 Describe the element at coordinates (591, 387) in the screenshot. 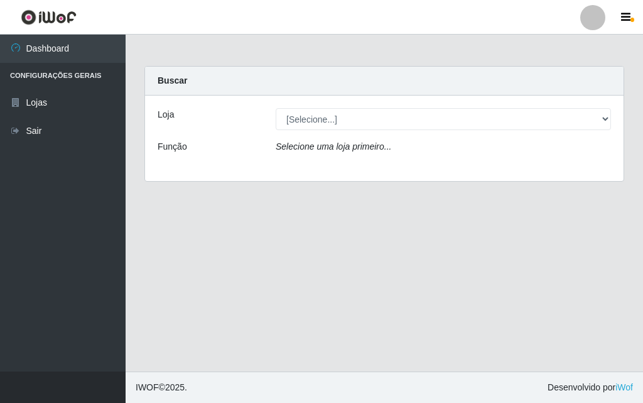

I see `span: Desenvolvido por` at that location.